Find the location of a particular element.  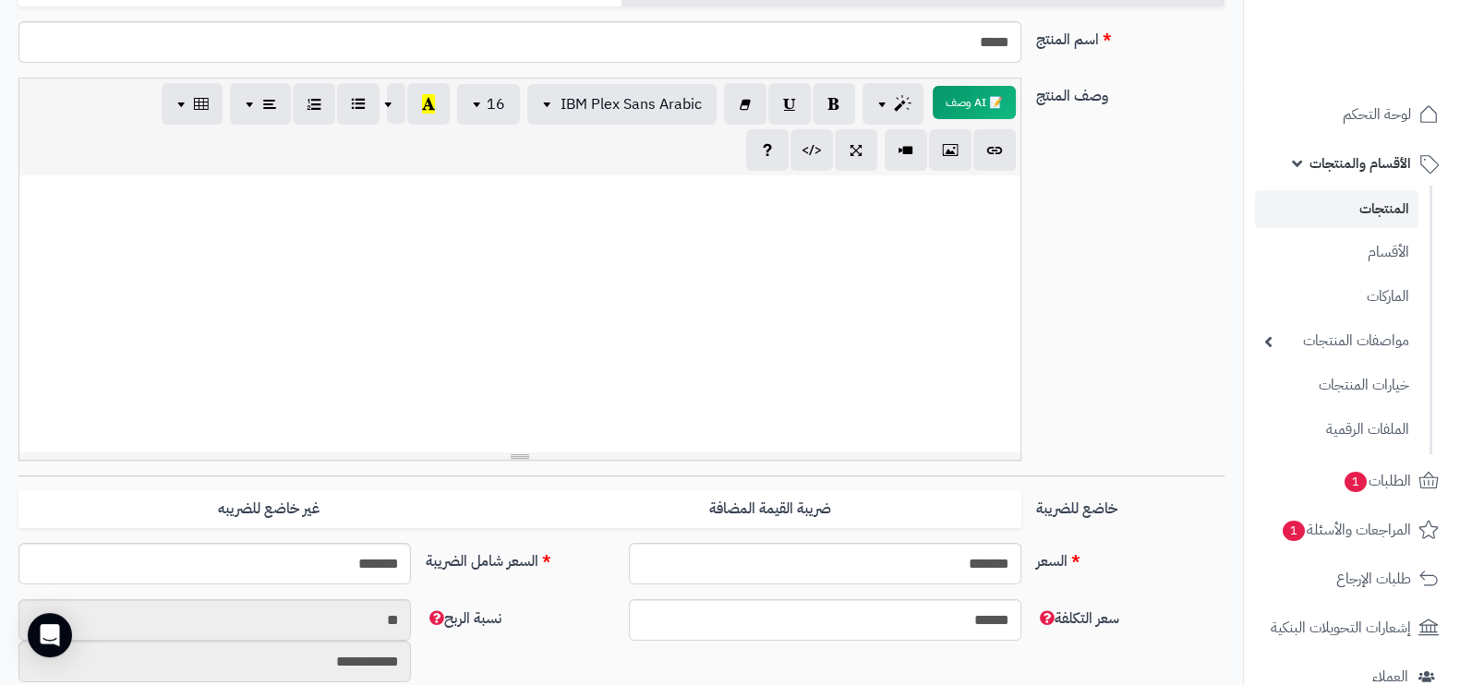

span: نسبة الربح is located at coordinates (464, 619).